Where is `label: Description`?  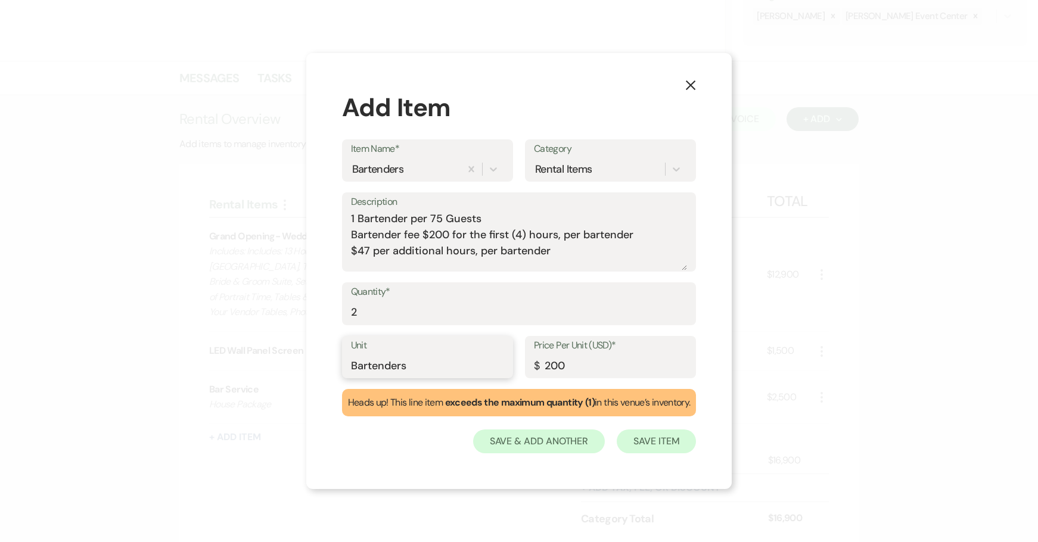 label: Description is located at coordinates (519, 202).